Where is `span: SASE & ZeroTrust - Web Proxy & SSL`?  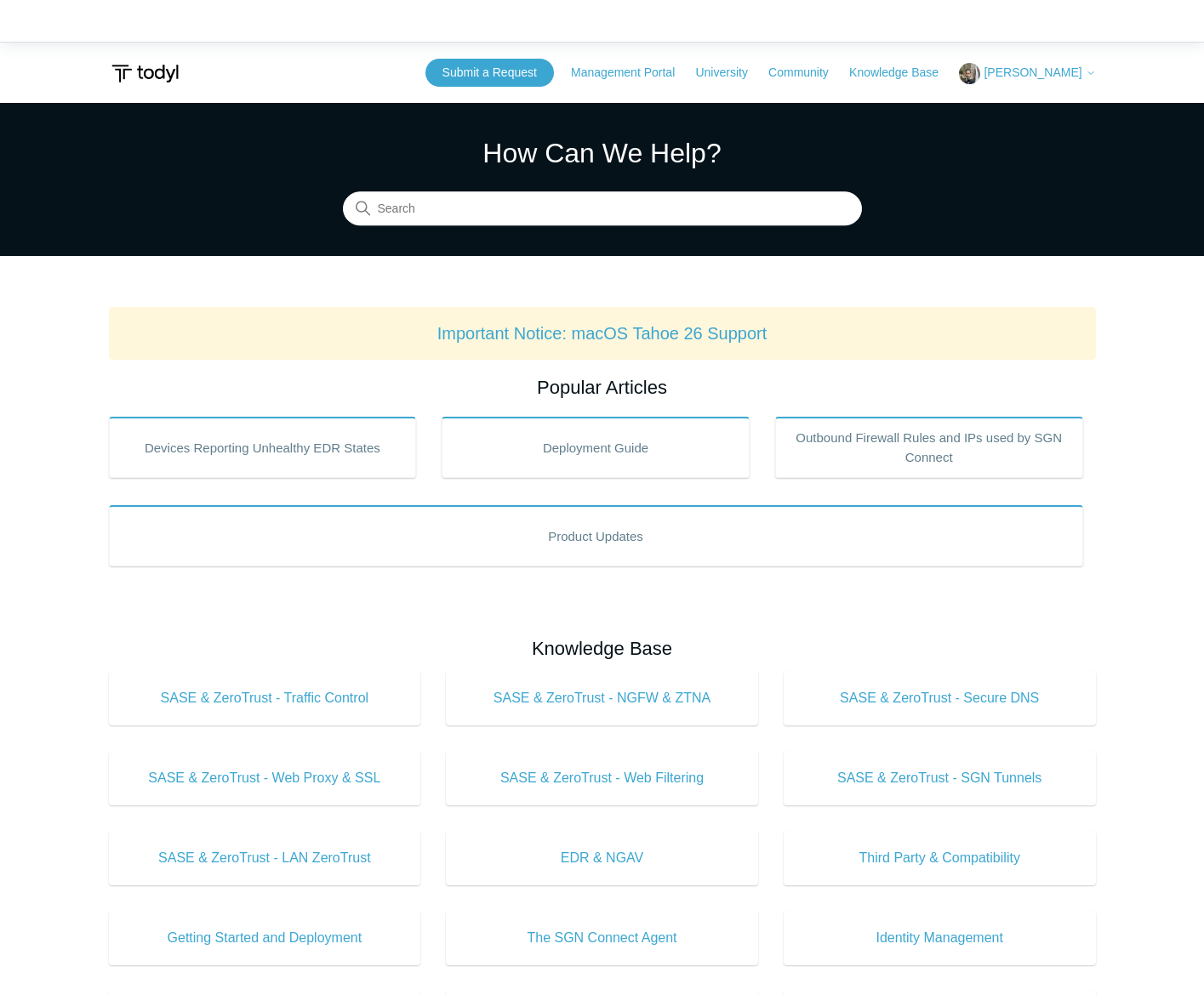 span: SASE & ZeroTrust - Web Proxy & SSL is located at coordinates (265, 778).